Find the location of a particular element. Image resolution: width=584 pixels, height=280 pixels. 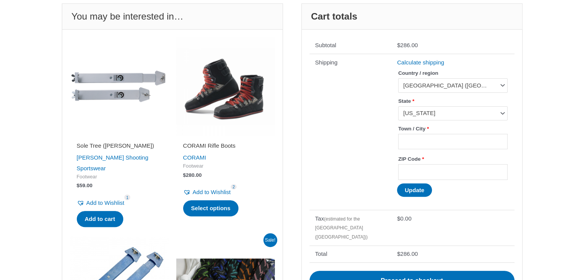

img: Sole Tree (SAUER) is located at coordinates (119, 86).